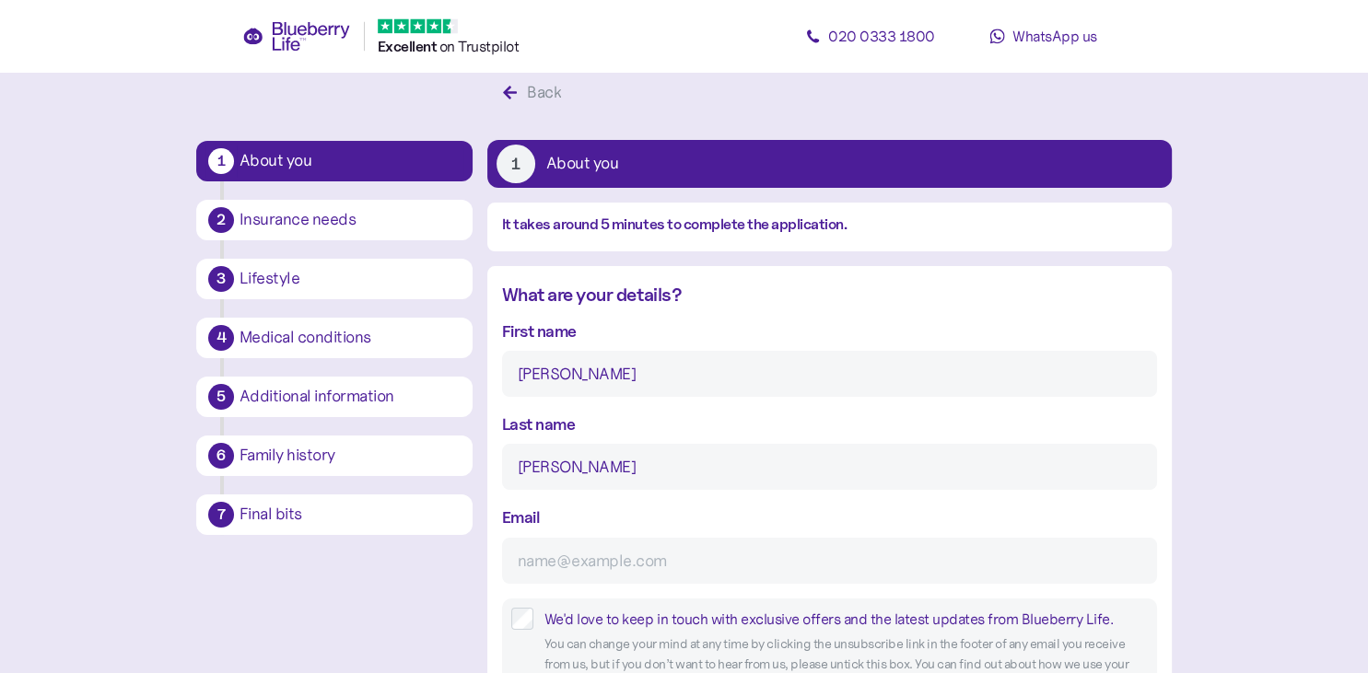  What do you see at coordinates (829, 225) in the screenshot?
I see `div: It takes around 5 minutes to complete the application.` at bounding box center [829, 225].